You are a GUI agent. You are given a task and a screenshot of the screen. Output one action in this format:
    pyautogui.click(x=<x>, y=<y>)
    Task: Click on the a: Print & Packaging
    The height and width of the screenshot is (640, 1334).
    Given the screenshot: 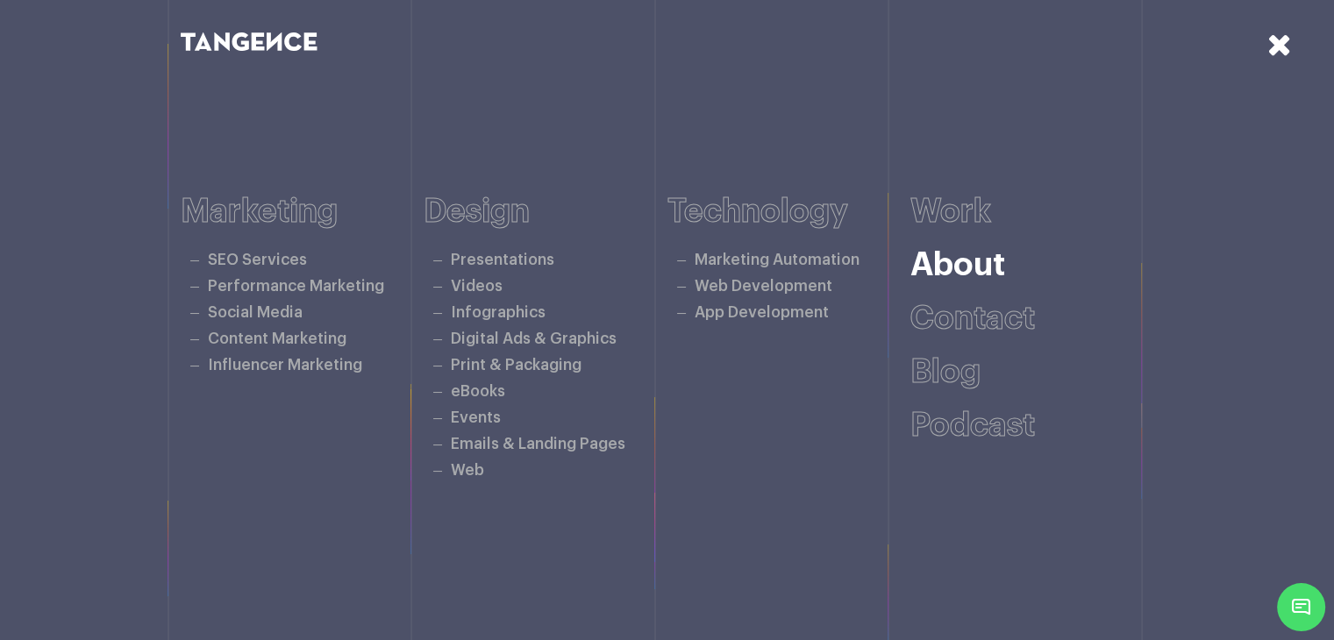 What is the action you would take?
    pyautogui.click(x=516, y=365)
    